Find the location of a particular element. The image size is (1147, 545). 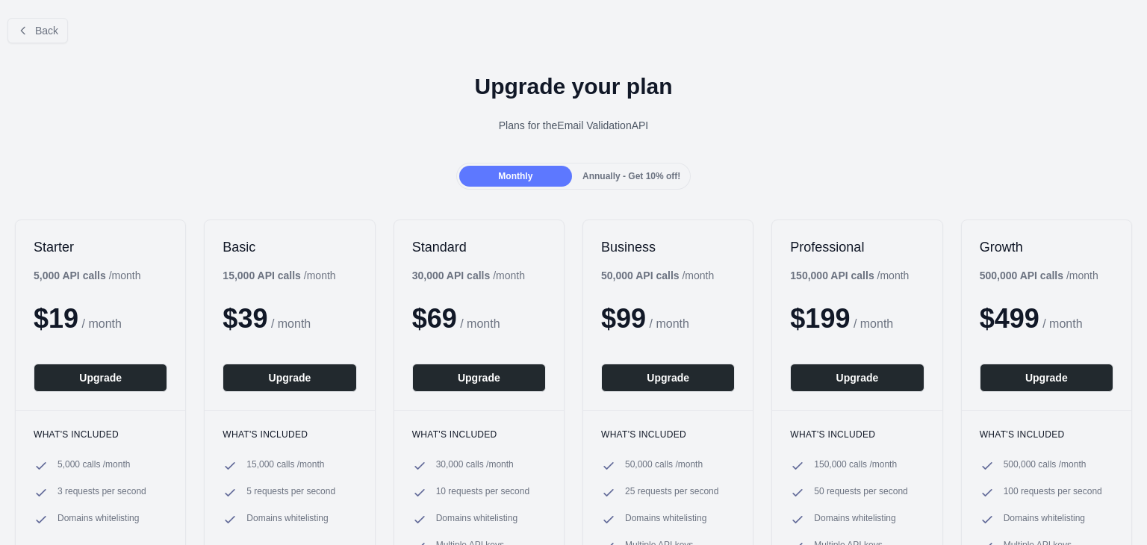

span: $ 99 is located at coordinates (624, 318).